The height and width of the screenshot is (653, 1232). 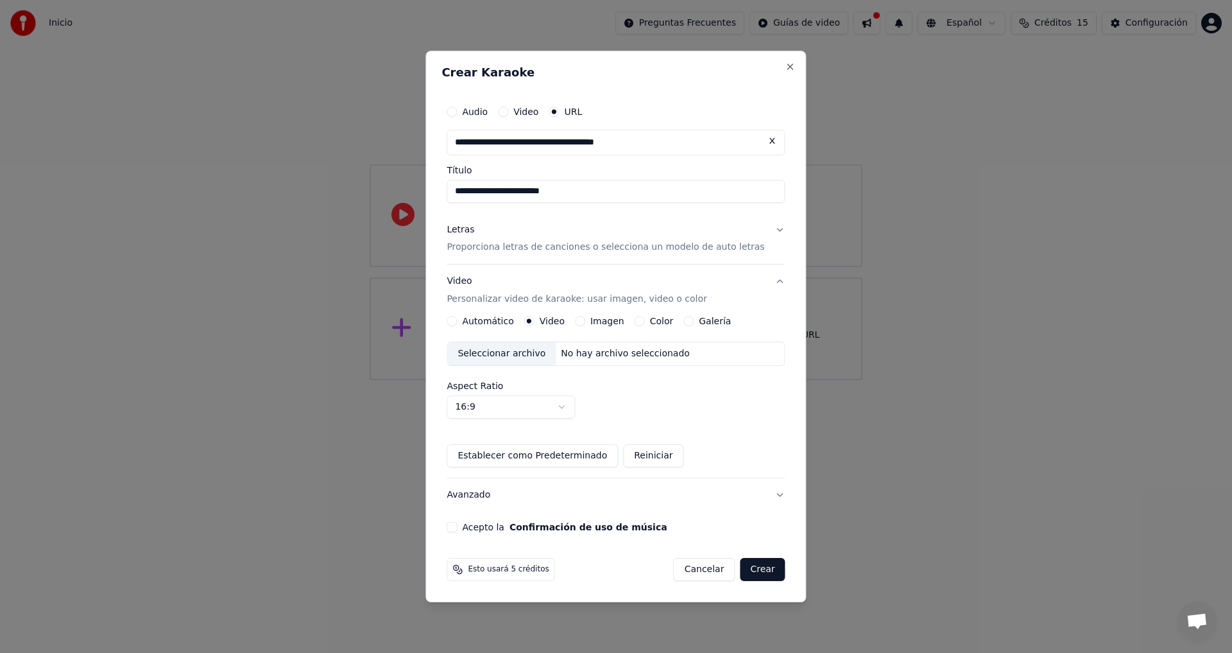 What do you see at coordinates (715, 321) in the screenshot?
I see `label: Galería` at bounding box center [715, 321].